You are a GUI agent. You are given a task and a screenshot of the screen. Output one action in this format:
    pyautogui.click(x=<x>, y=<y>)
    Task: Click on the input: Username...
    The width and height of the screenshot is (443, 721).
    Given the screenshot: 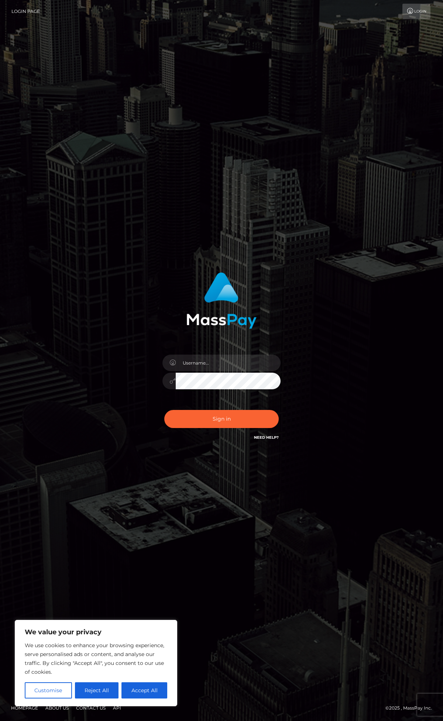 What is the action you would take?
    pyautogui.click(x=228, y=363)
    